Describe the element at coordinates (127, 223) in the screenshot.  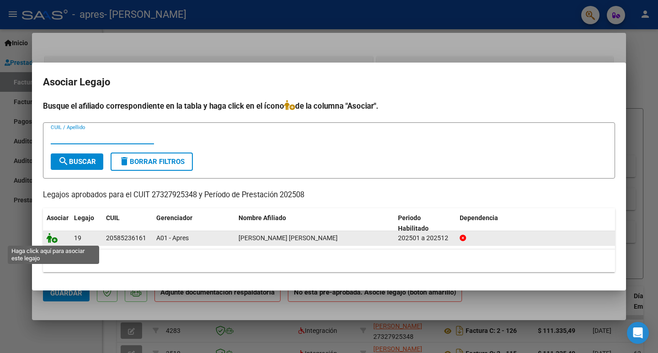
I see `datatable-header-cell: CUIL` at that location.